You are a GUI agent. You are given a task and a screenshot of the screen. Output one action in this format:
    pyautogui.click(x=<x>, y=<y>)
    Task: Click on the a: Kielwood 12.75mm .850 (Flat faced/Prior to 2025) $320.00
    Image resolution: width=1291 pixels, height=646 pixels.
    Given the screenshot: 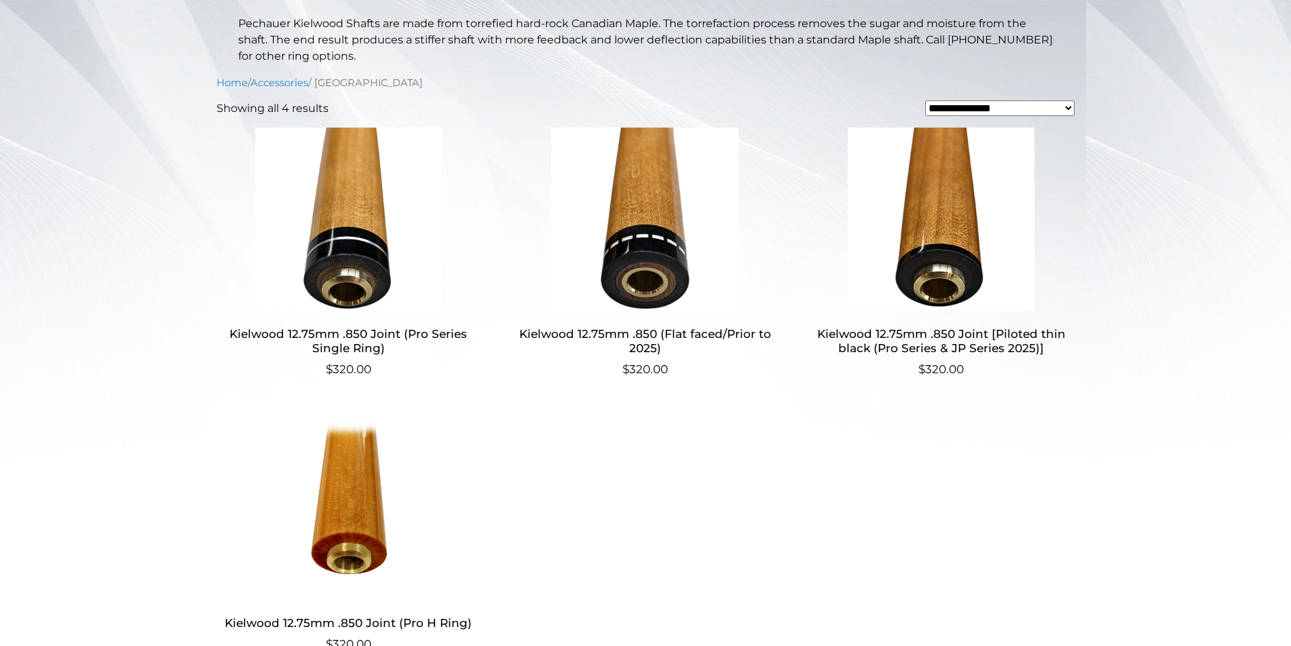 What is the action you would take?
    pyautogui.click(x=645, y=253)
    